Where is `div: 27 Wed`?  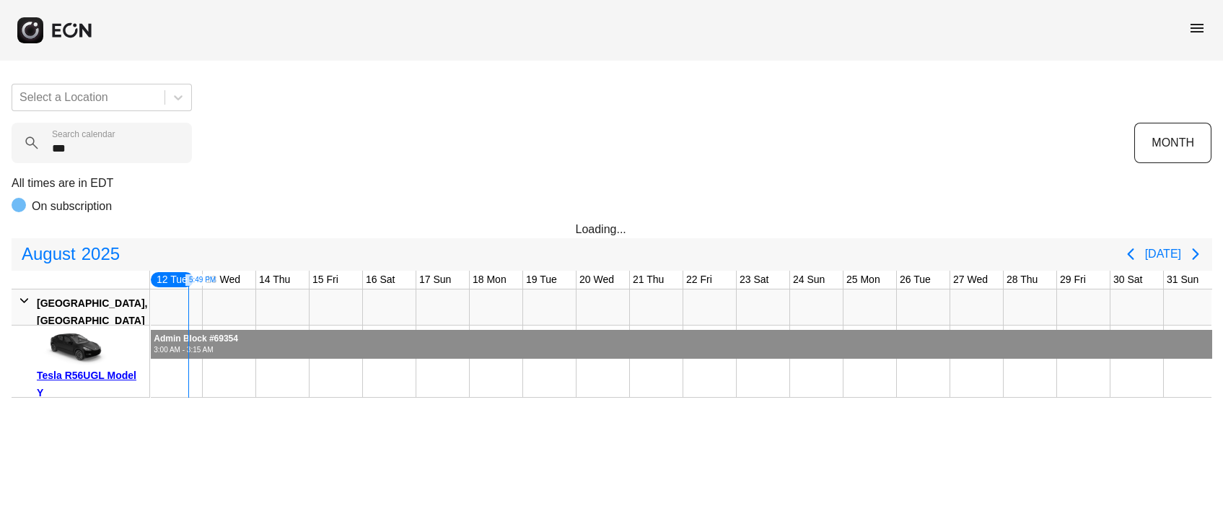
div: 27 Wed is located at coordinates (970, 279).